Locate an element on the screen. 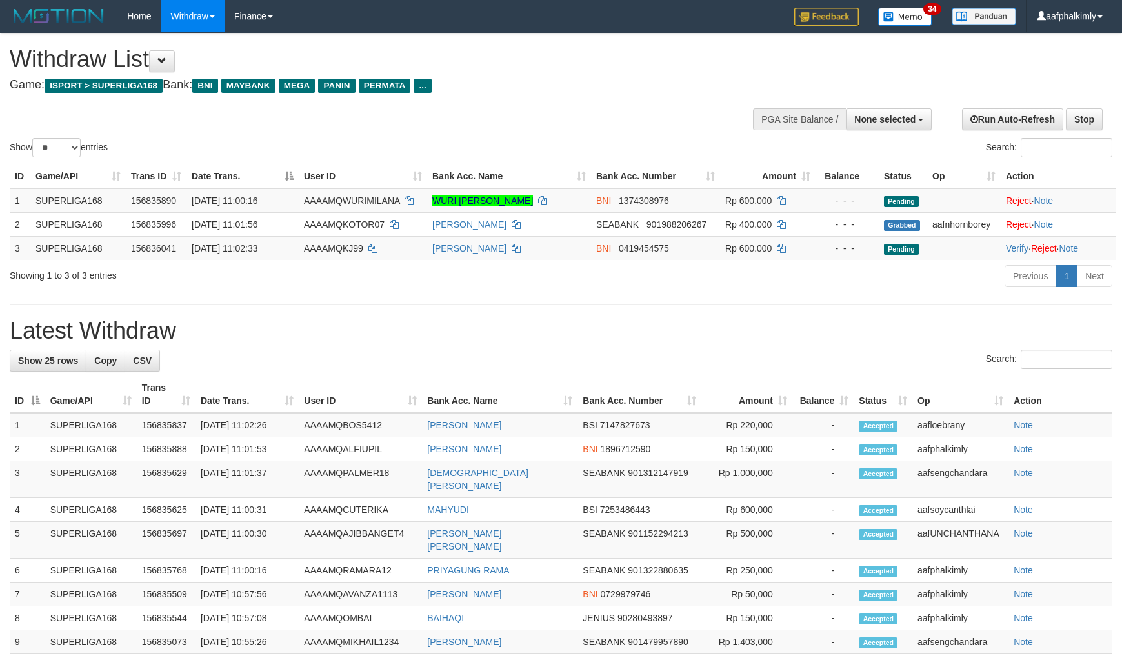  td: AAAAMQCUTERIKA is located at coordinates (360, 510).